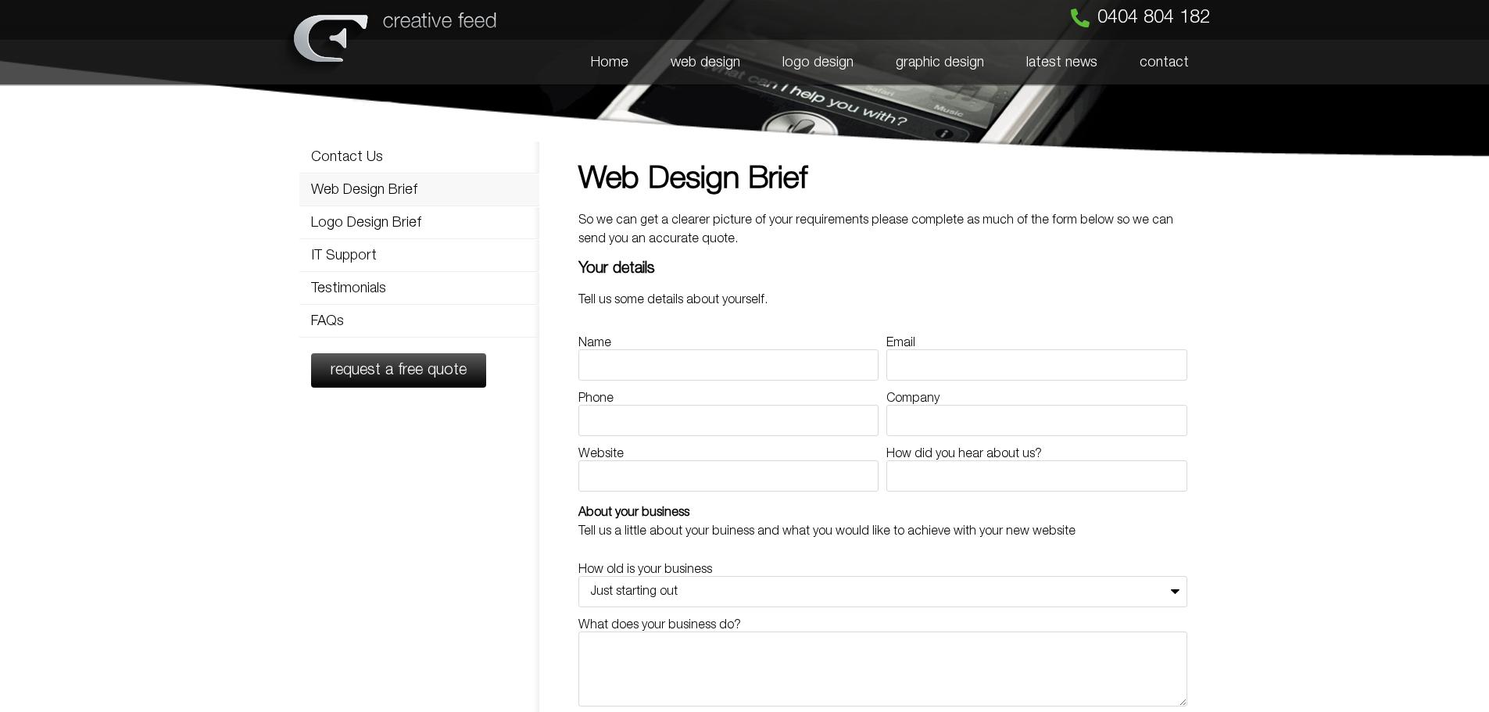  What do you see at coordinates (939, 63) in the screenshot?
I see `a: graphic design` at bounding box center [939, 63].